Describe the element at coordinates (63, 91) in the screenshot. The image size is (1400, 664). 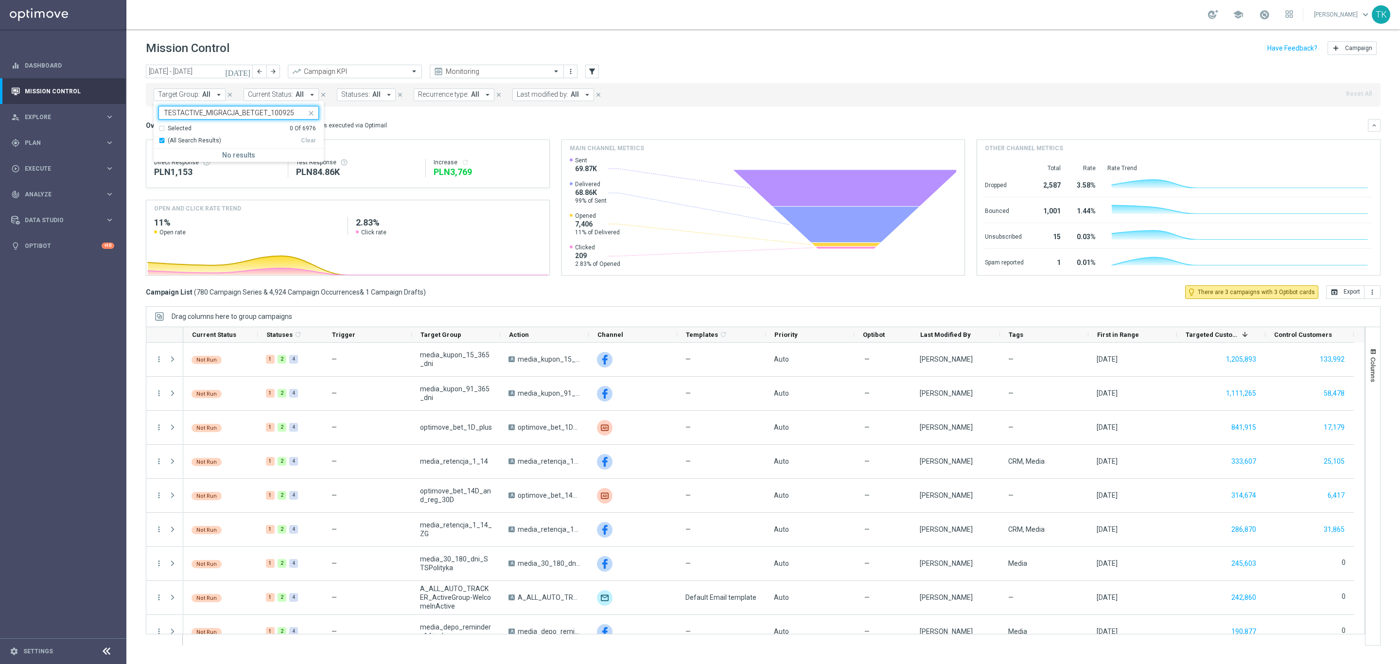
I see `div: Mission Control` at that location.